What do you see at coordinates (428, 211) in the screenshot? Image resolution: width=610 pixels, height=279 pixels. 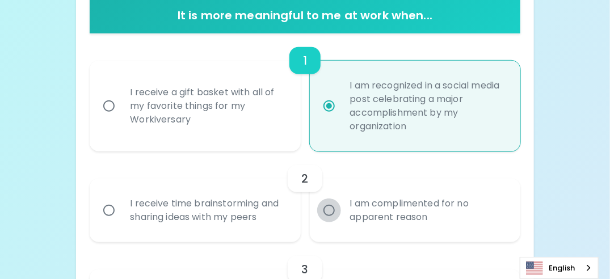 I see `div: I am complimented for no apparent reason` at bounding box center [428, 211].